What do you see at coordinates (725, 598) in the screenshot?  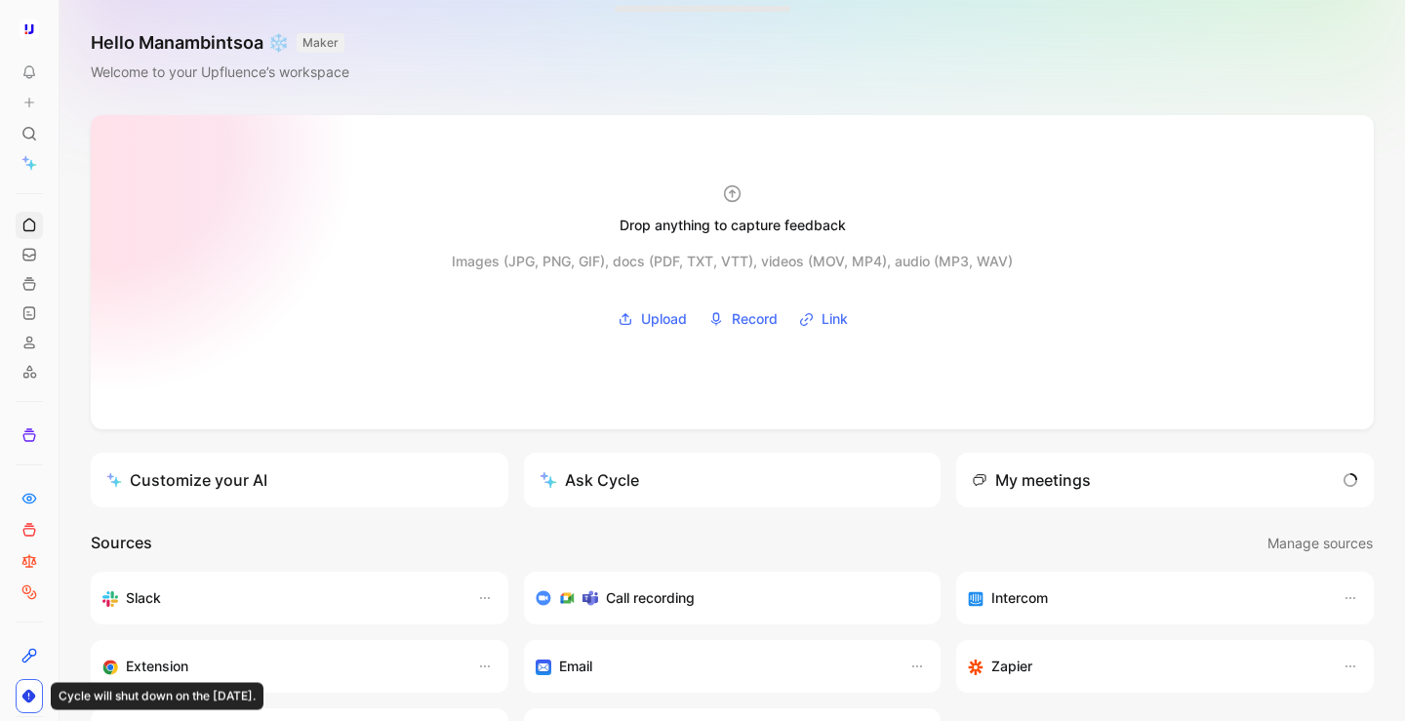 I see `div: Record & transcribe meetings from Zoom, Meet & Teams.` at bounding box center [725, 598].